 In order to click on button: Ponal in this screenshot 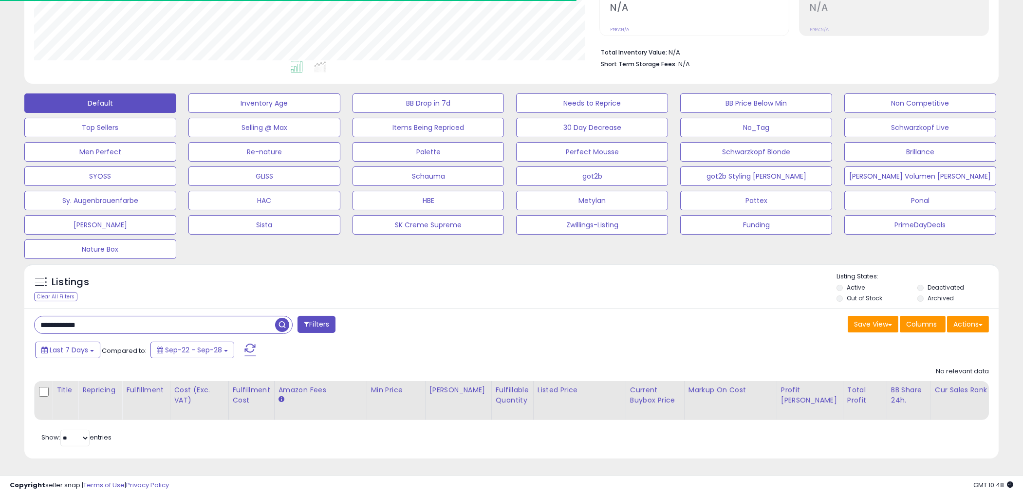, I will do `click(920, 201)`.